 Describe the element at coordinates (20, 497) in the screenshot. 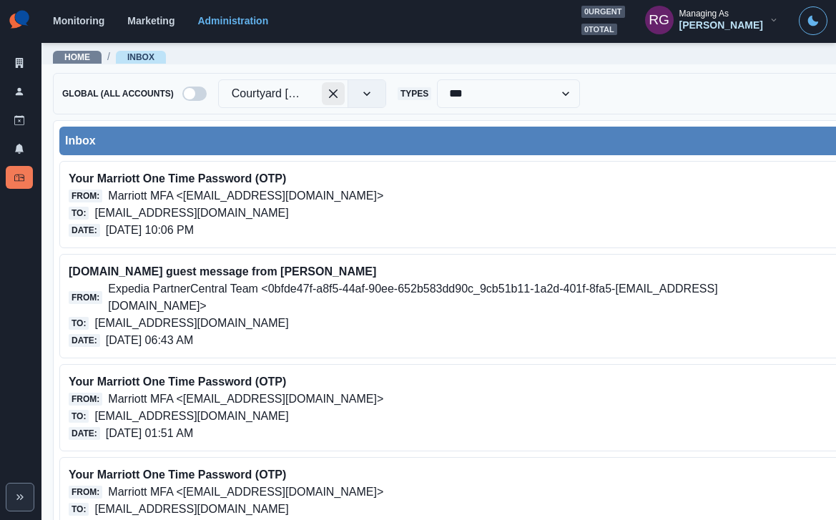

I see `button: Expand` at that location.